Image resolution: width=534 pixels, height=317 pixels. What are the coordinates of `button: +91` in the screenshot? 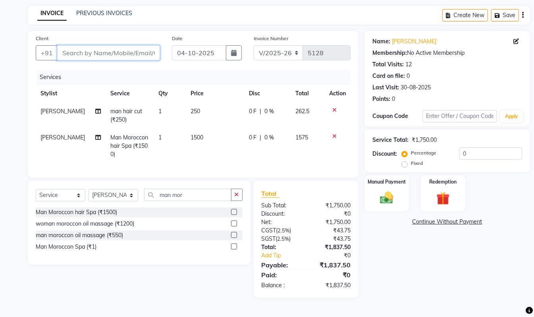 It's located at (47, 53).